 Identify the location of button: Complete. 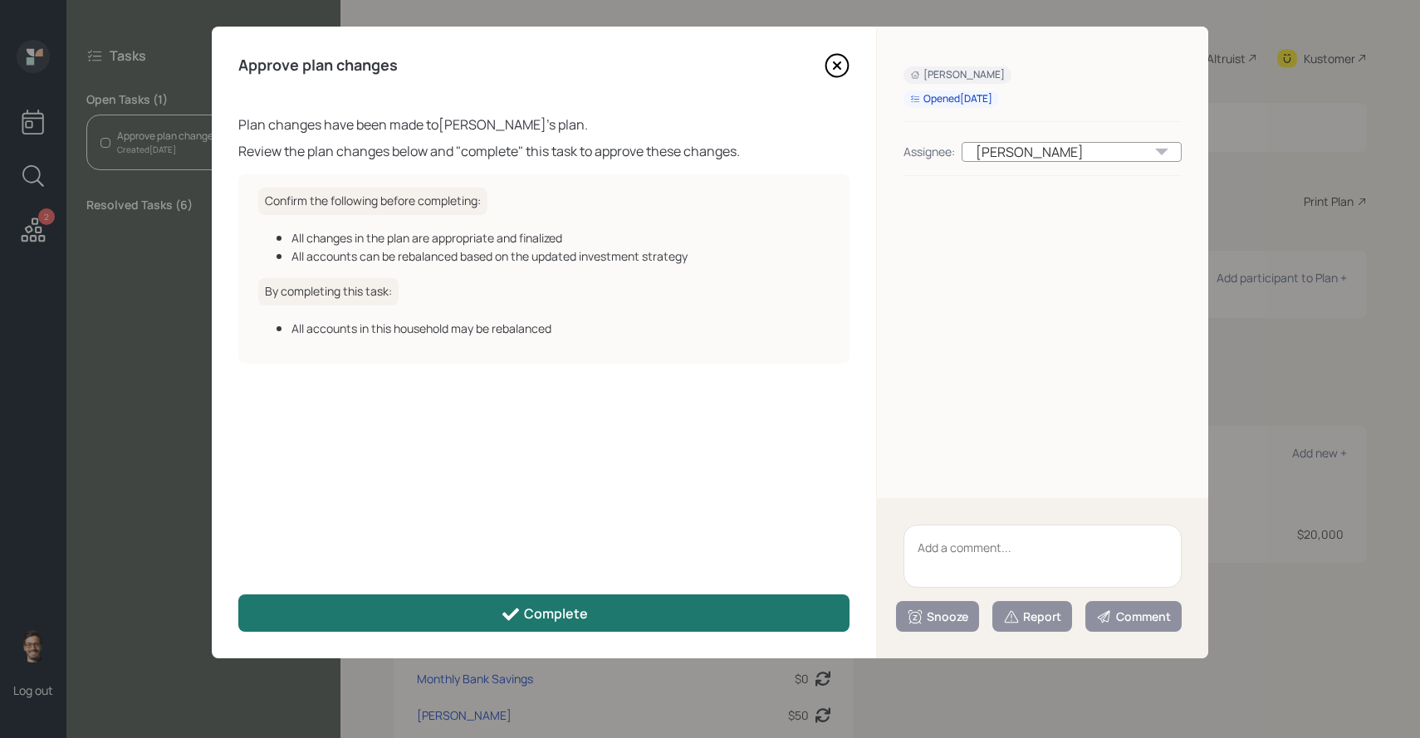
(544, 613).